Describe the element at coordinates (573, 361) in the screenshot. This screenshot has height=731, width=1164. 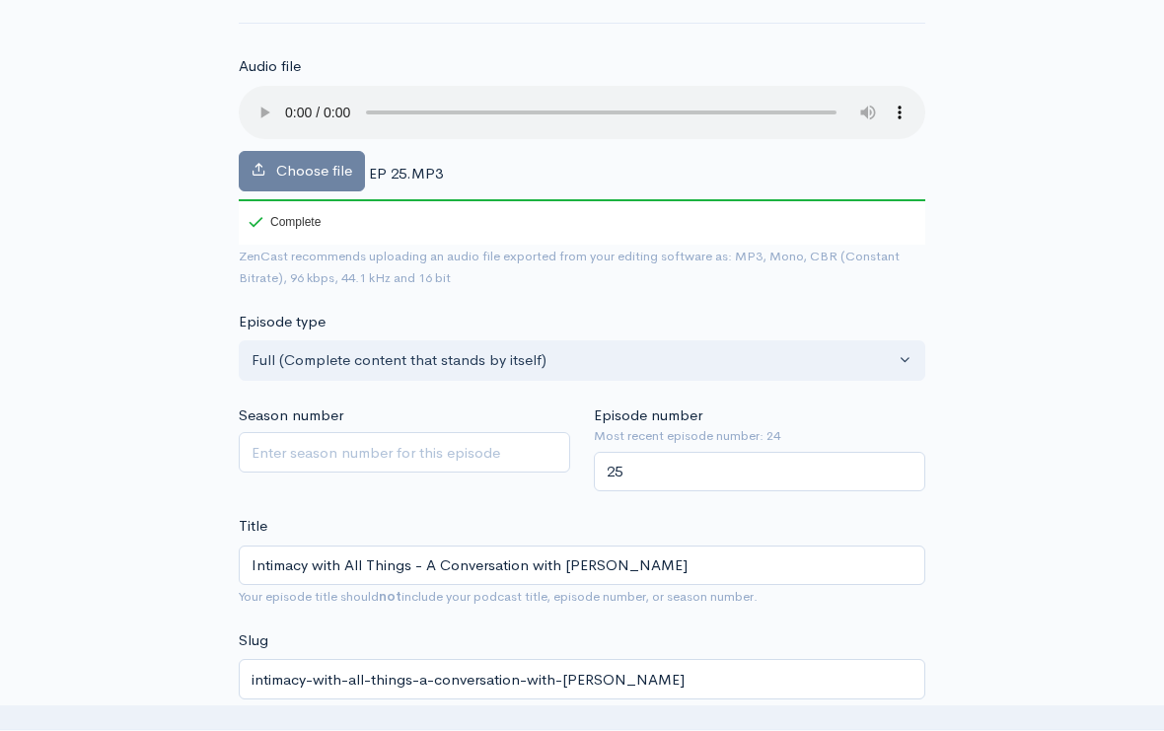
I see `div: Full (Complete content that stands by itself)` at that location.